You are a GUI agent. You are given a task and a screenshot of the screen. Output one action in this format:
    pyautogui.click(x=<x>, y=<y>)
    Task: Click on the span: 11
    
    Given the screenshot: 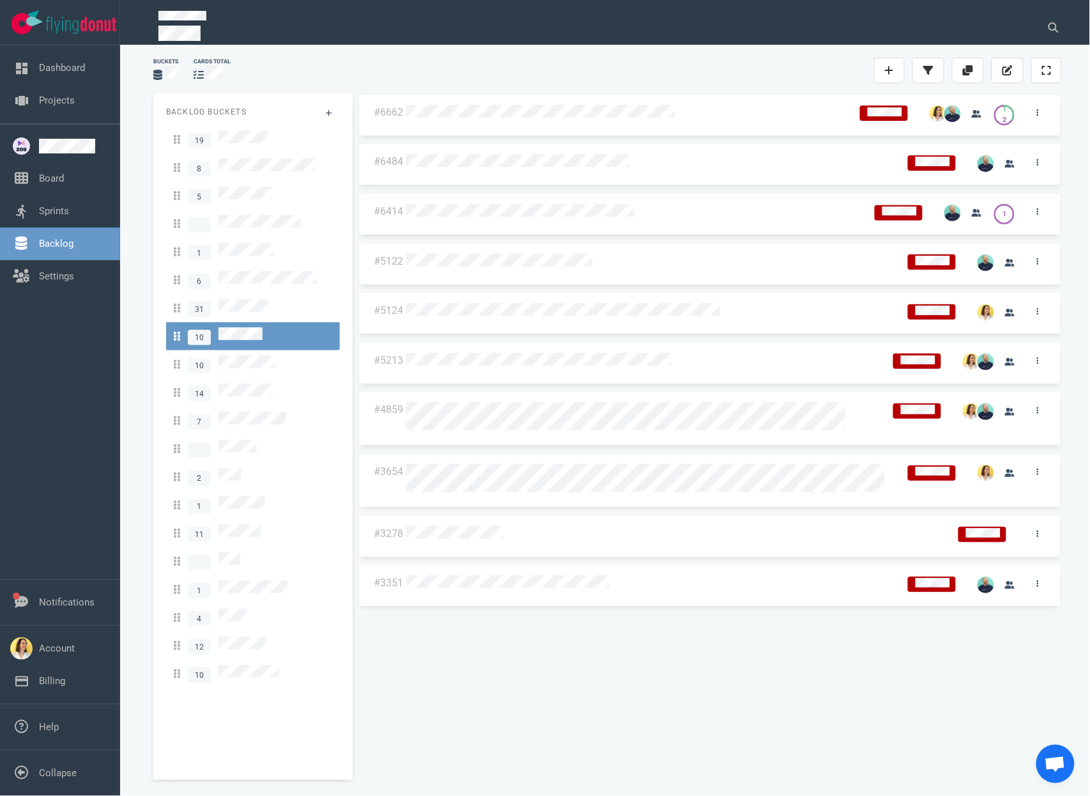 What is the action you would take?
    pyautogui.click(x=199, y=534)
    